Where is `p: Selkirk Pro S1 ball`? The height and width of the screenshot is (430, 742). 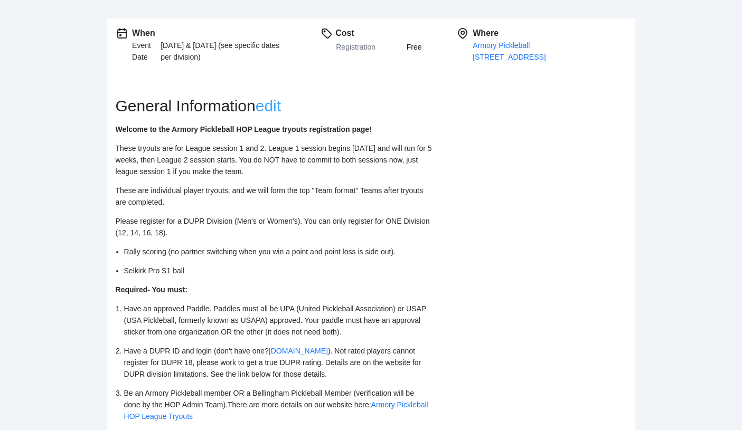
p: Selkirk Pro S1 ball is located at coordinates (278, 271).